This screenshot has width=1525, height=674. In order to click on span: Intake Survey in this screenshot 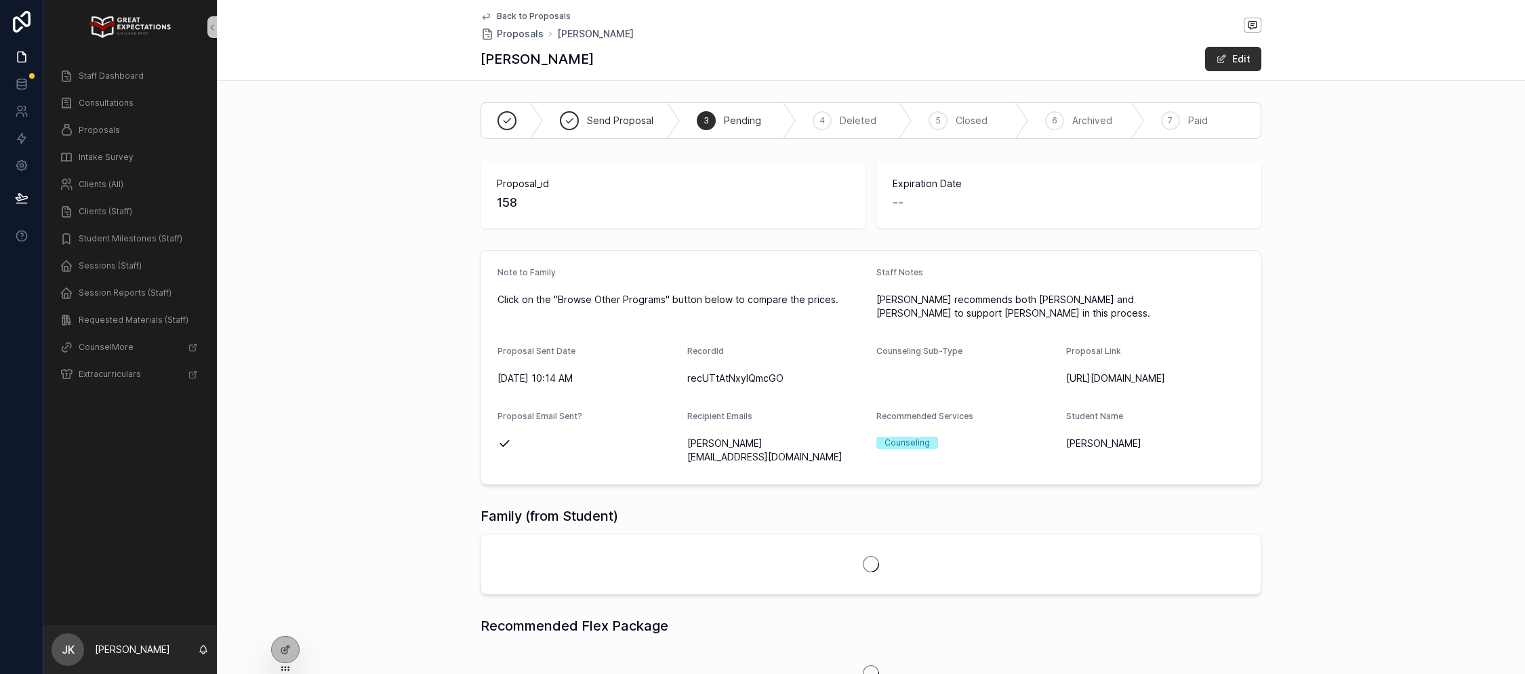, I will do `click(106, 157)`.